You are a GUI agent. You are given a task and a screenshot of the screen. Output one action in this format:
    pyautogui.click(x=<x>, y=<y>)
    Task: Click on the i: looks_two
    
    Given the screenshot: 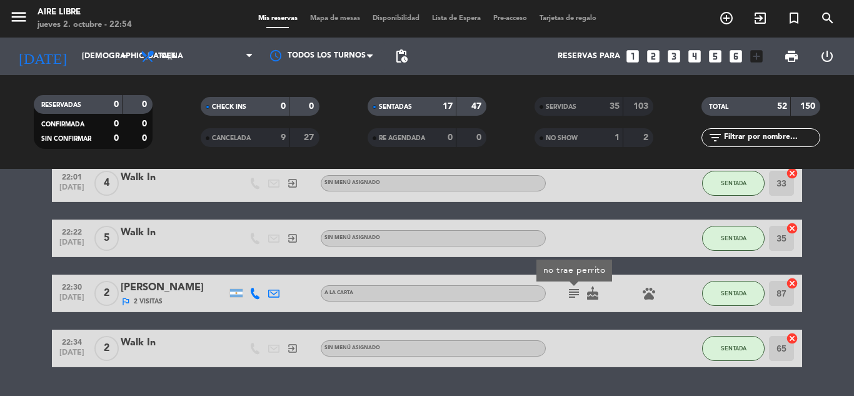 What is the action you would take?
    pyautogui.click(x=653, y=56)
    